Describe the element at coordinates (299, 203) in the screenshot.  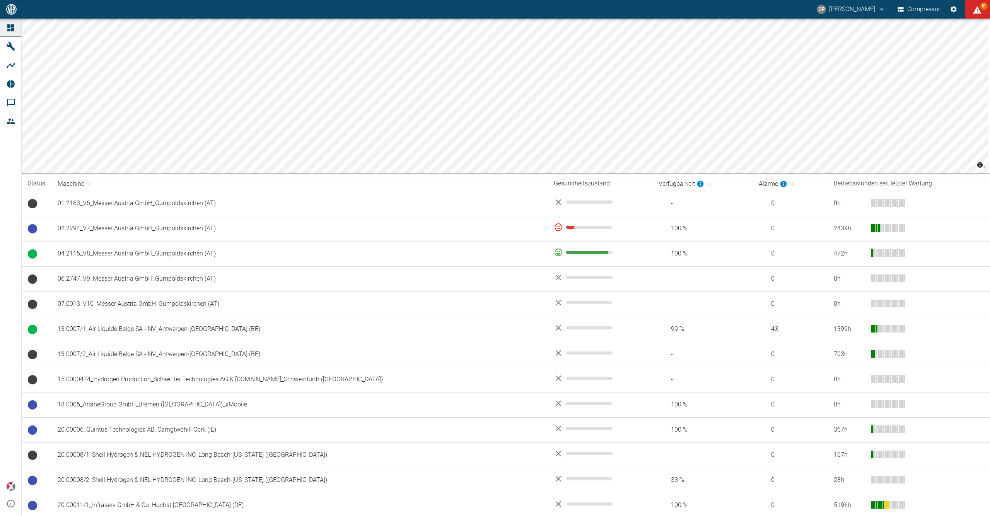
I see `td: 01.2163_V6_Messer Austria GmbH_Gumpoldskirchen (AT)` at that location.